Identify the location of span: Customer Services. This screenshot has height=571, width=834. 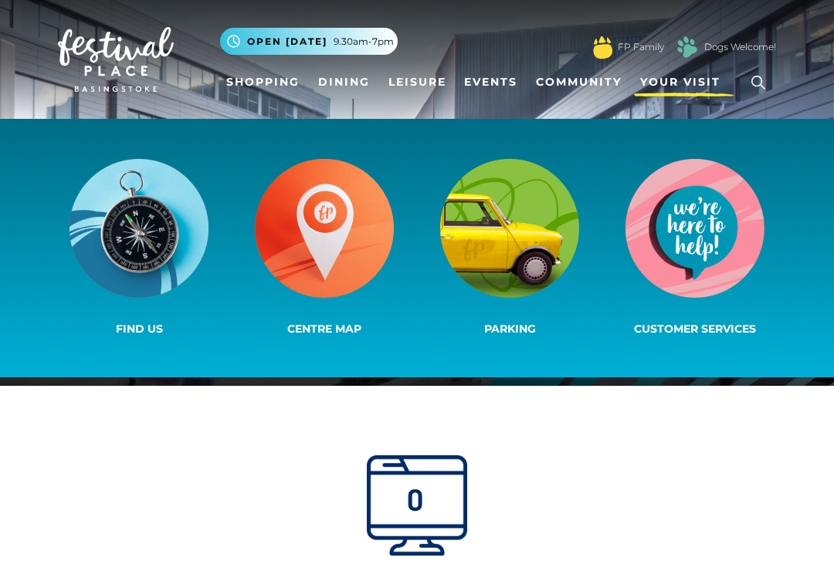
(695, 329).